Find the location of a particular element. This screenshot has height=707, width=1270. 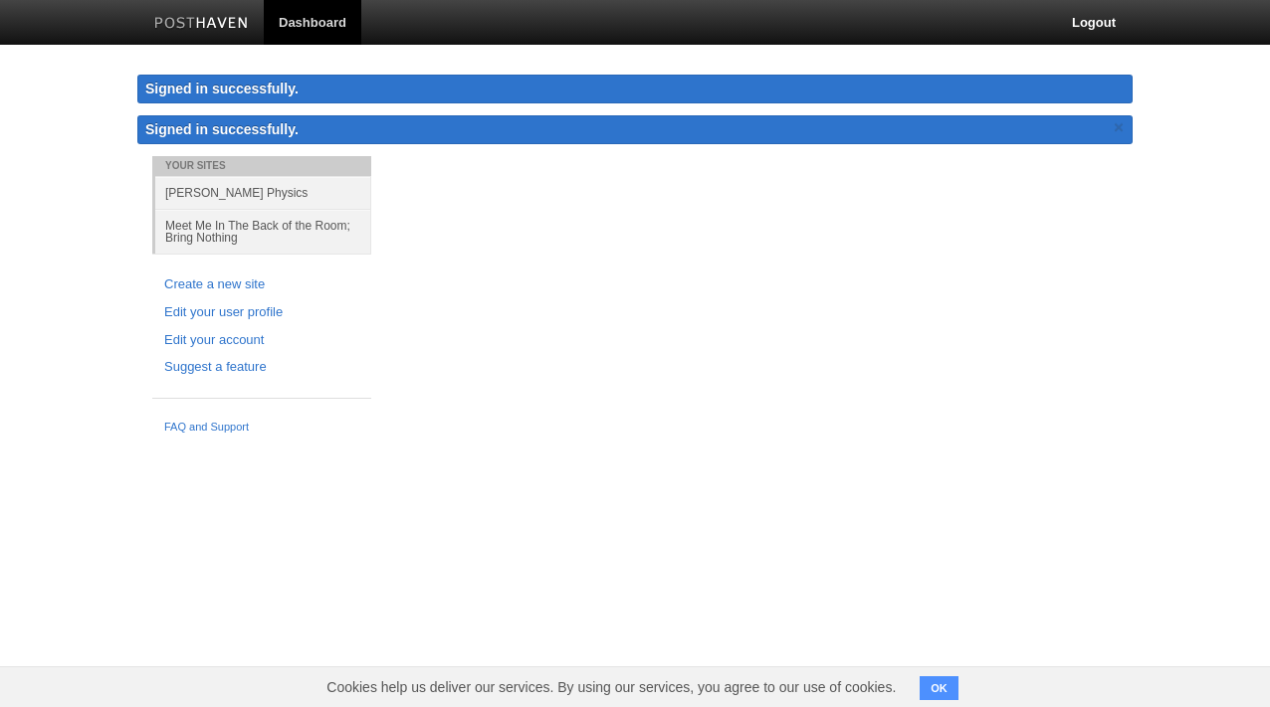

li: Your Sites is located at coordinates (262, 166).